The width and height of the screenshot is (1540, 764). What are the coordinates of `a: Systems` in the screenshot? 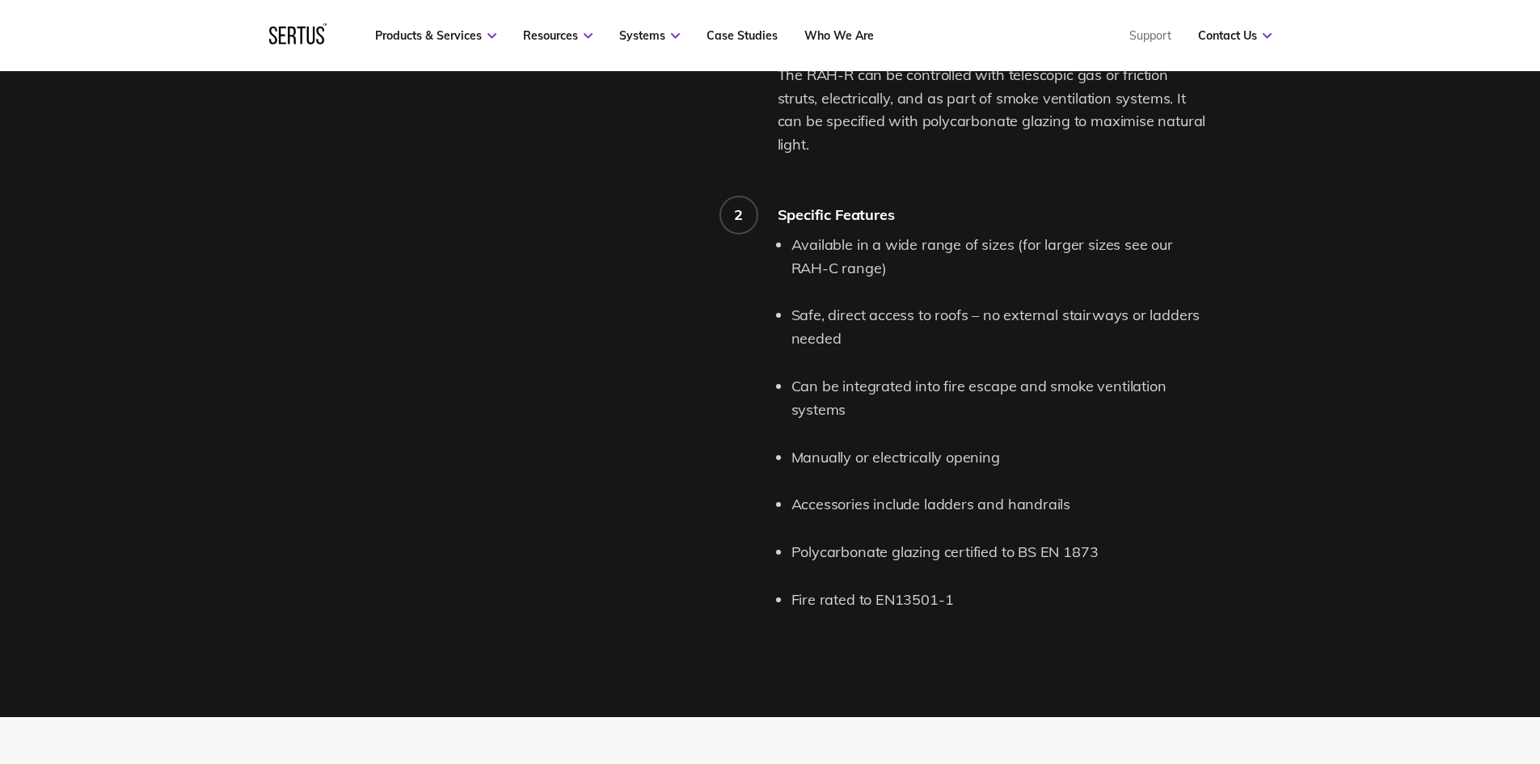 It's located at (649, 36).